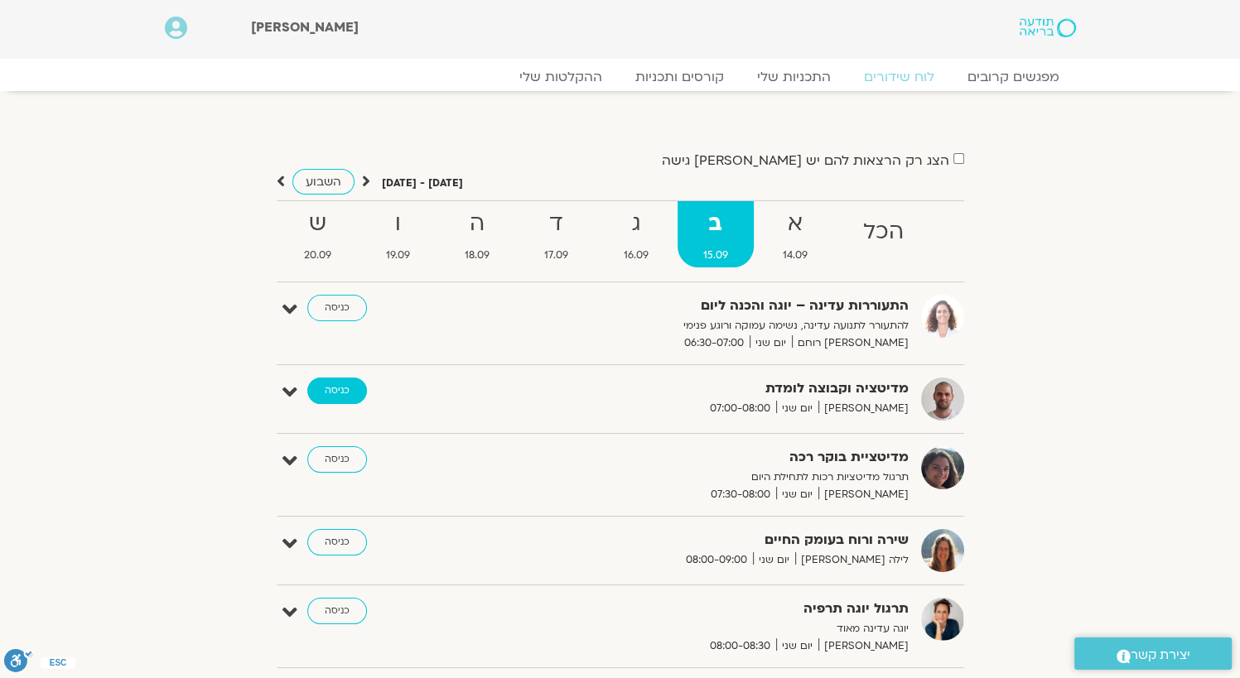 The image size is (1240, 678). I want to click on span: השבוע, so click(323, 181).